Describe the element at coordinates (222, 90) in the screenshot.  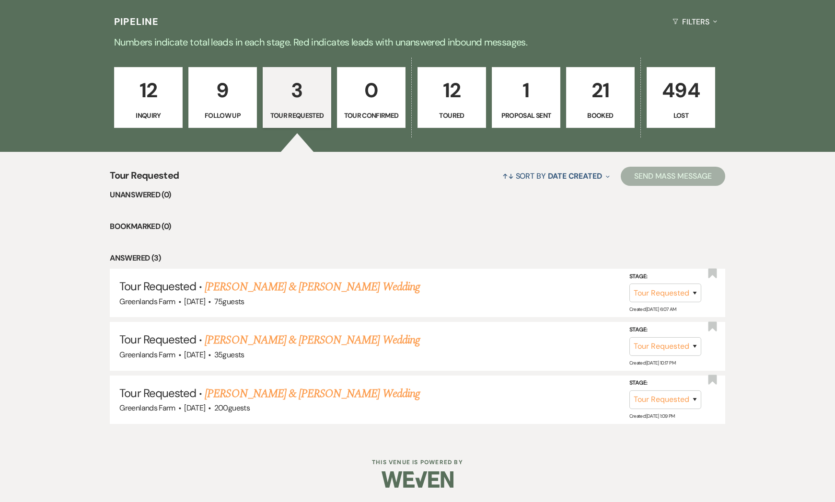
I see `p: 9` at that location.